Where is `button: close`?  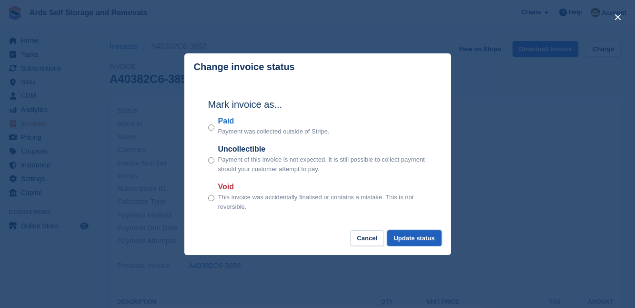
button: close is located at coordinates (618, 17).